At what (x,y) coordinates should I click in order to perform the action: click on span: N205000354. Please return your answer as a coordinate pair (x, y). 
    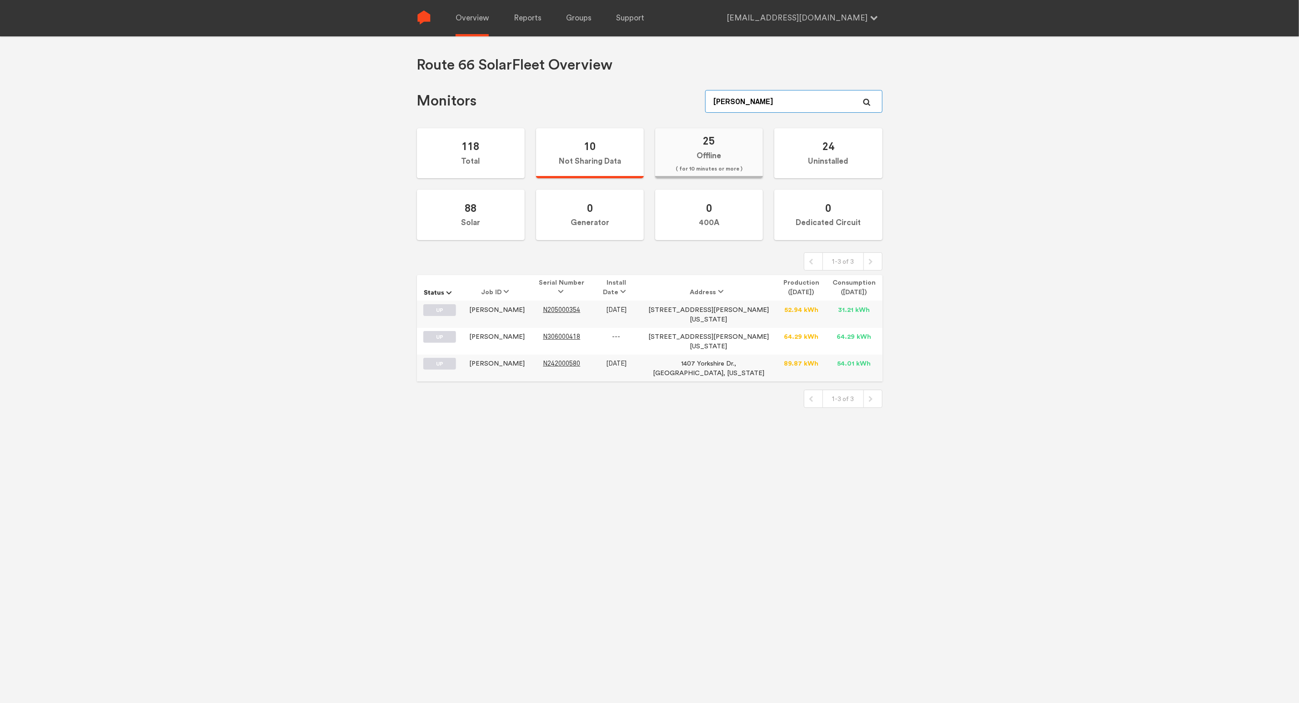
    Looking at the image, I should click on (562, 310).